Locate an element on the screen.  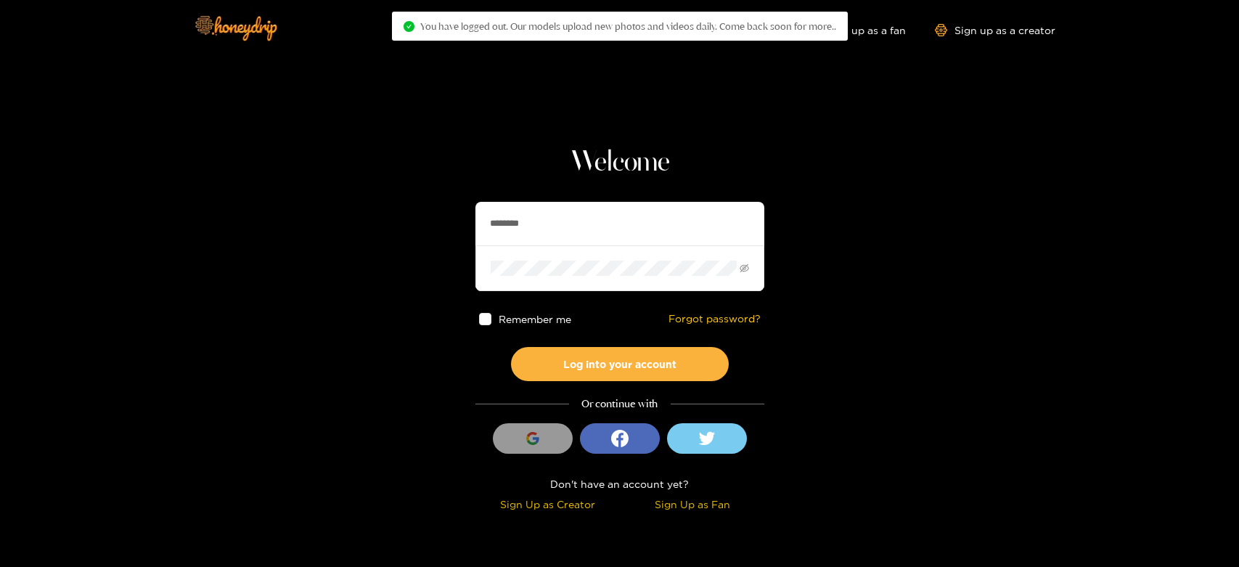
span: check-circle is located at coordinates (409, 26).